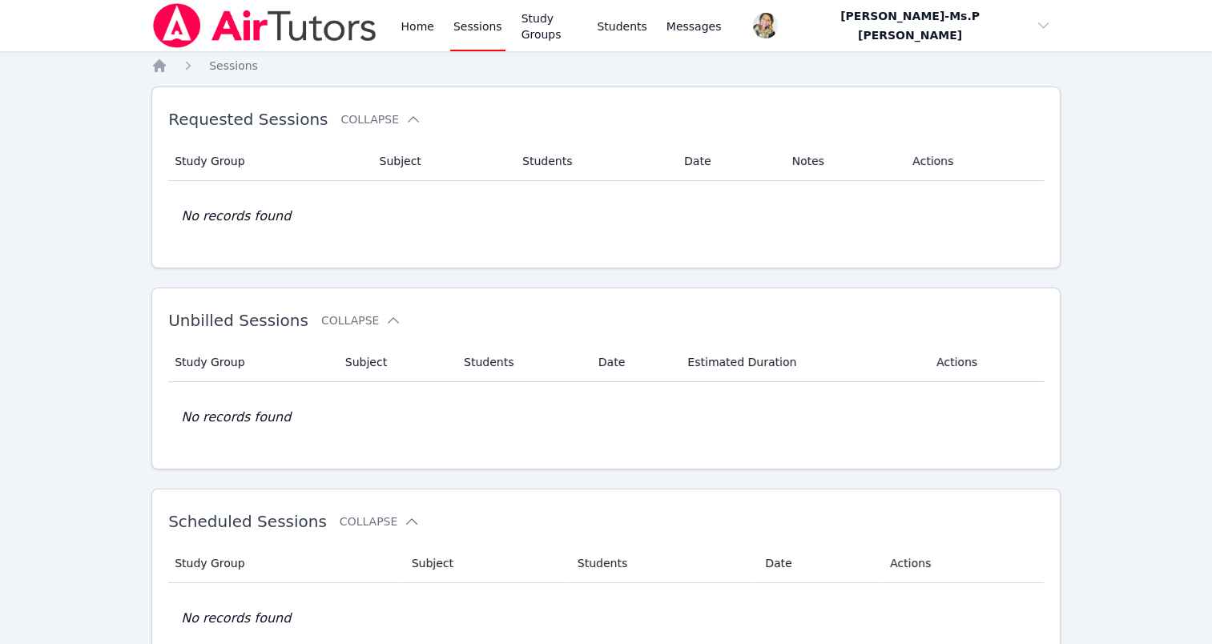  Describe the element at coordinates (248, 522) in the screenshot. I see `span: Scheduled Sessions` at that location.